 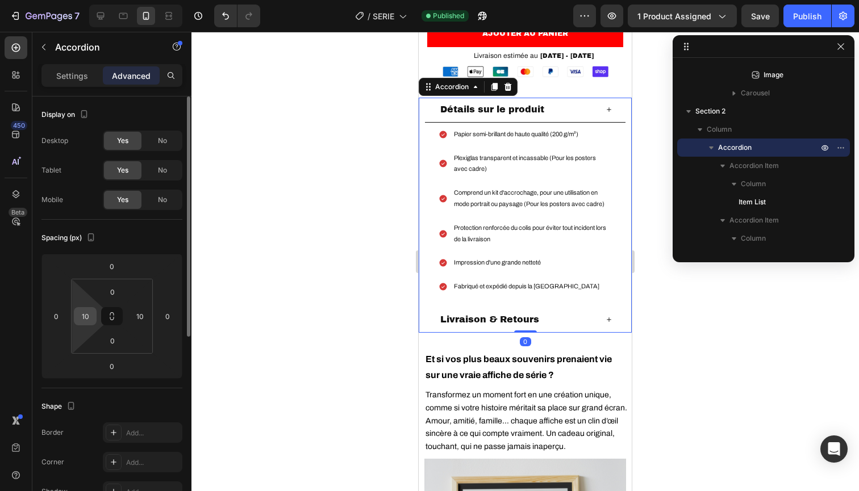 What do you see at coordinates (71, 288) in the screenshot?
I see `p: Livraison & Retours` at bounding box center [71, 288].